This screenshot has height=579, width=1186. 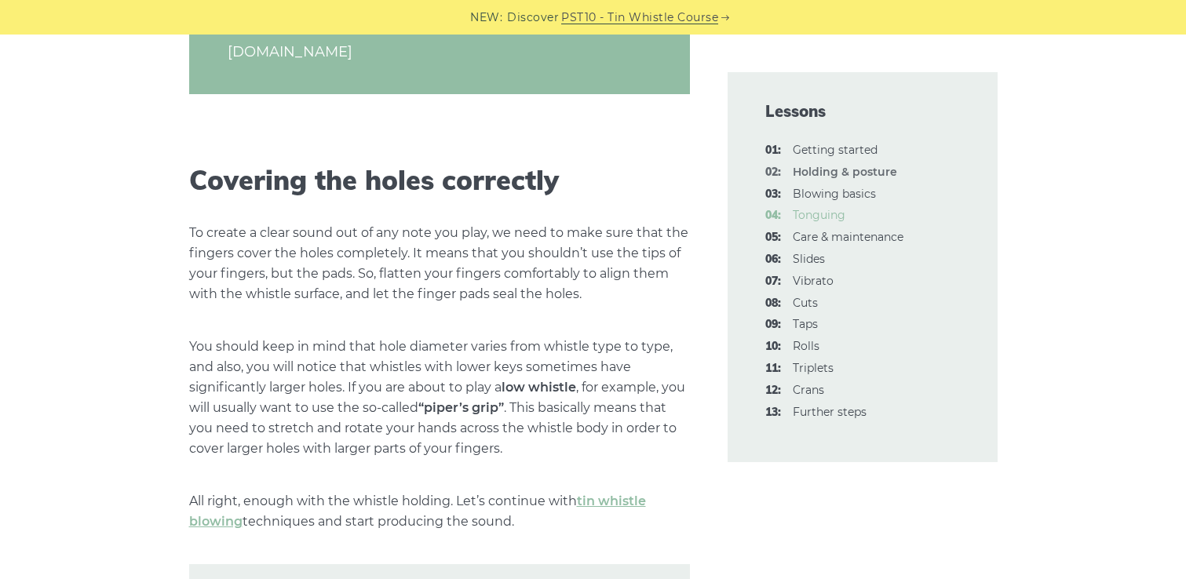 What do you see at coordinates (829, 412) in the screenshot?
I see `a: 13:Further steps` at bounding box center [829, 412].